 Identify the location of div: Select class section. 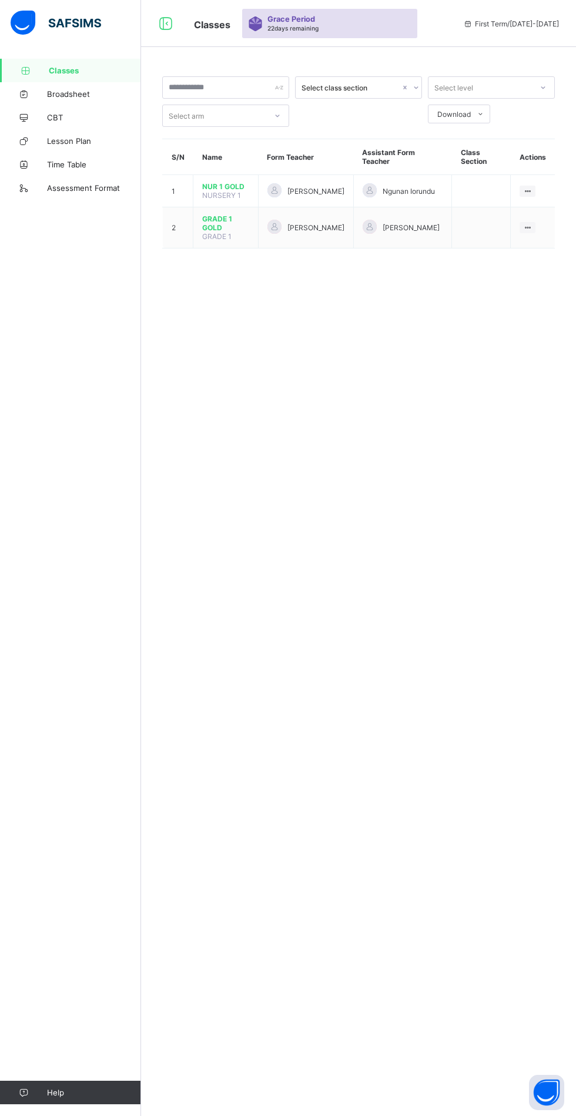
(351, 88).